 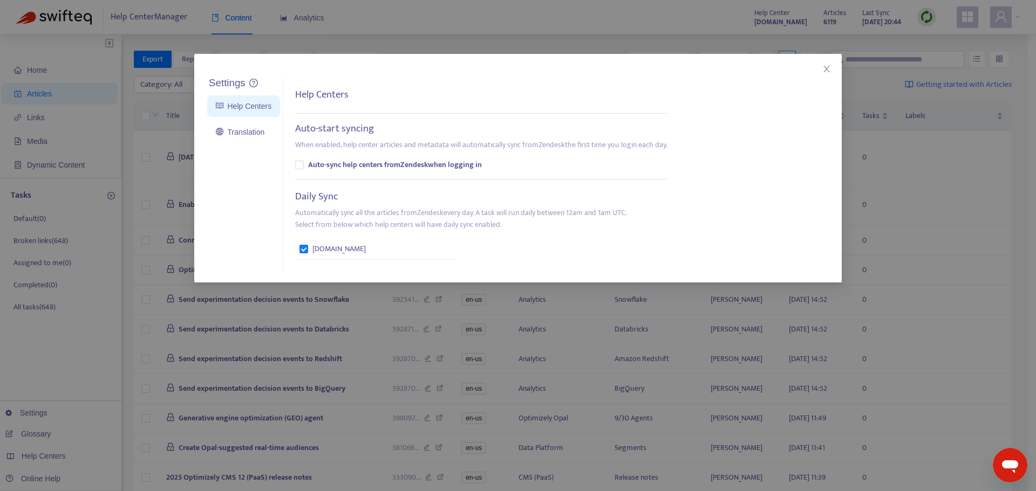 I want to click on b: Auto-sync help centers from Zendesk when logging in, so click(x=395, y=165).